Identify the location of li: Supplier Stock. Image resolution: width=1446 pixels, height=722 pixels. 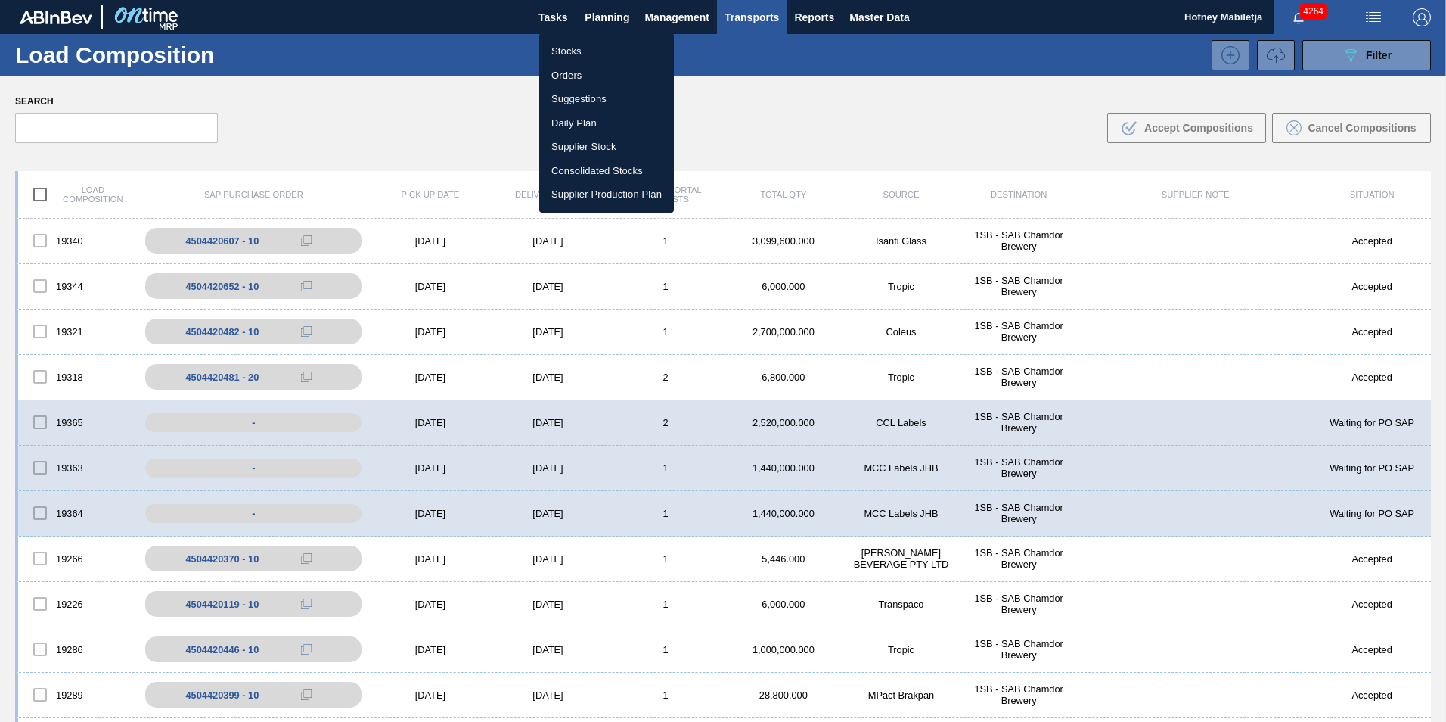
(607, 147).